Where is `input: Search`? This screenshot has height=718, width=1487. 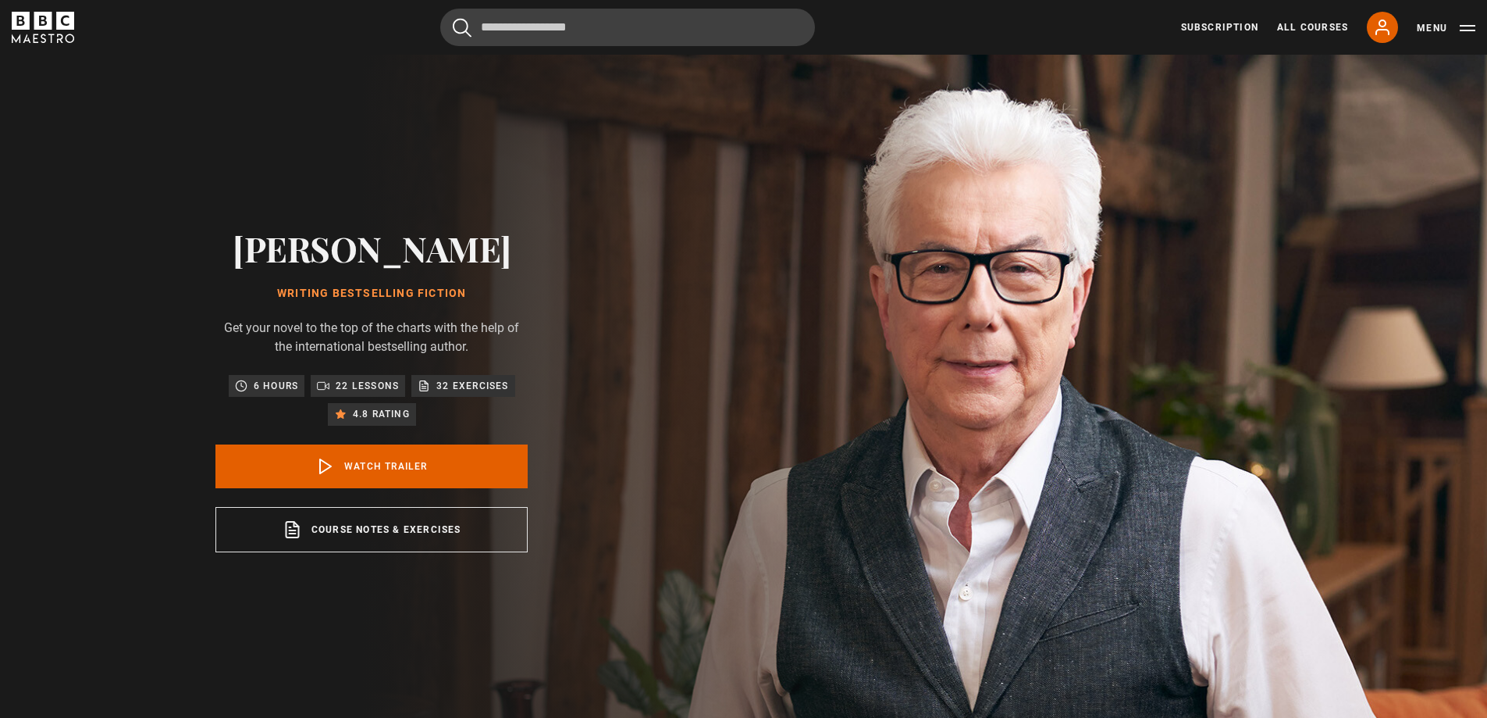 input: Search is located at coordinates (628, 27).